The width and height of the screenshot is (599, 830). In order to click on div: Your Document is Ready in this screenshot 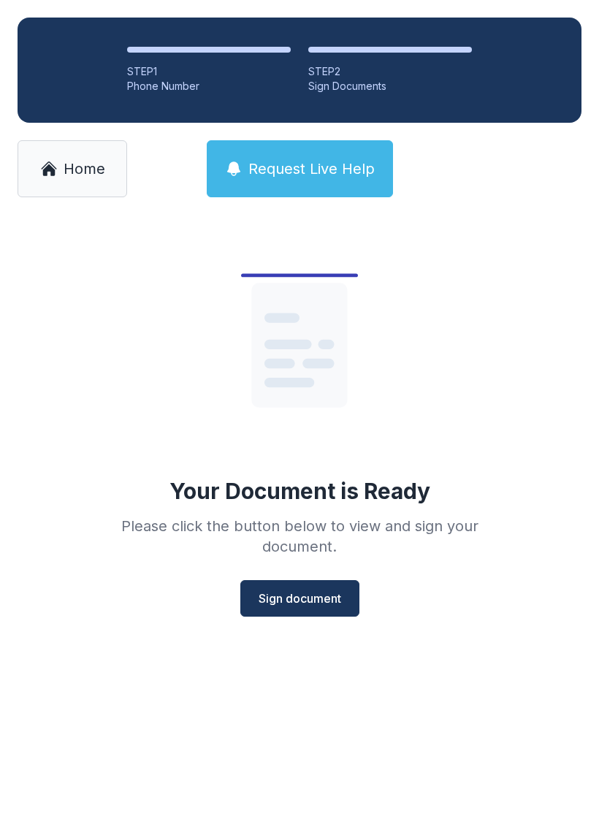, I will do `click(299, 491)`.